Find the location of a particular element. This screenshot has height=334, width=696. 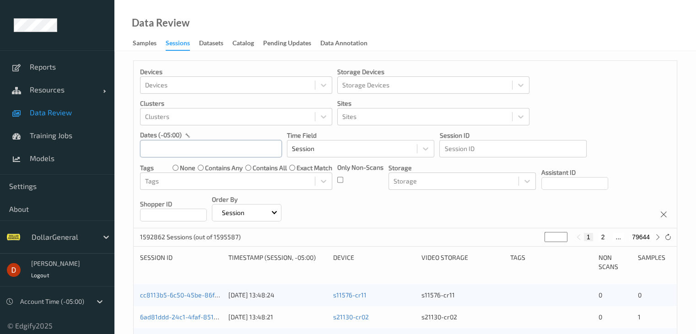

span: 1 is located at coordinates (639, 317).